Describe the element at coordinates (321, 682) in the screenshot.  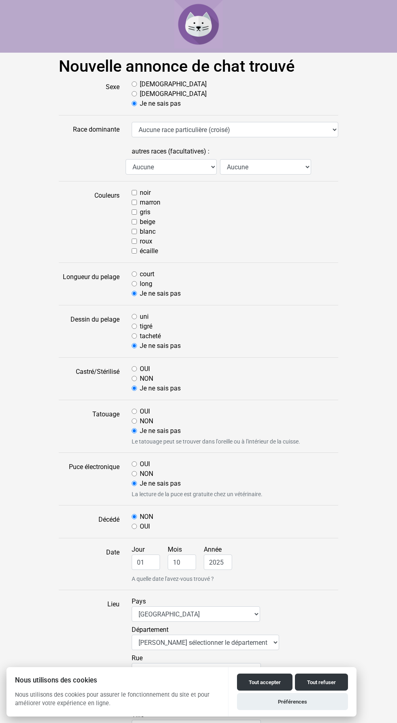
I see `button: Tout refuser` at that location.